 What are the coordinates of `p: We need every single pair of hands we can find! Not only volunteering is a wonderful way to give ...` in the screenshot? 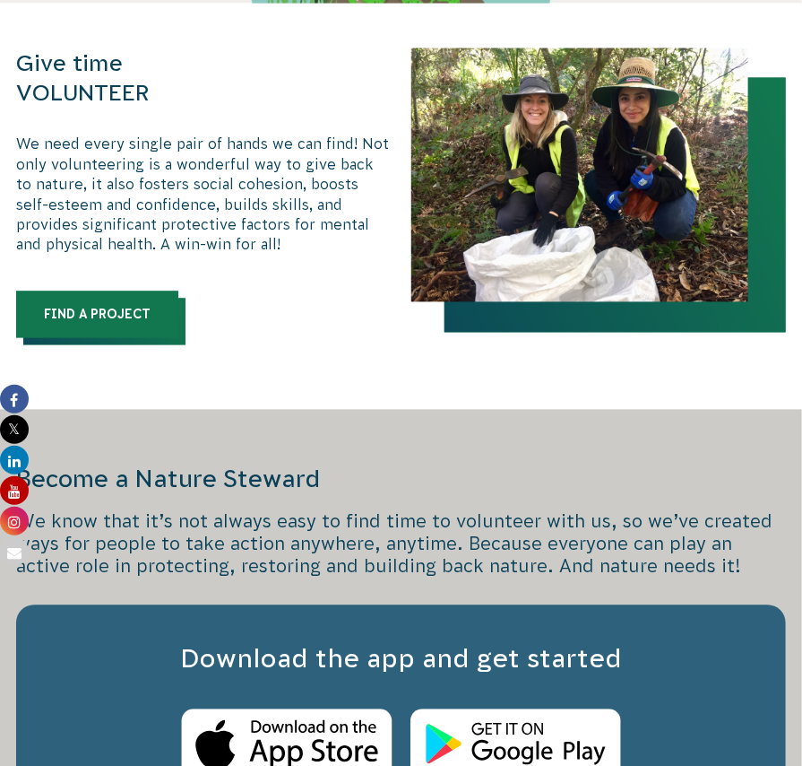 It's located at (203, 195).